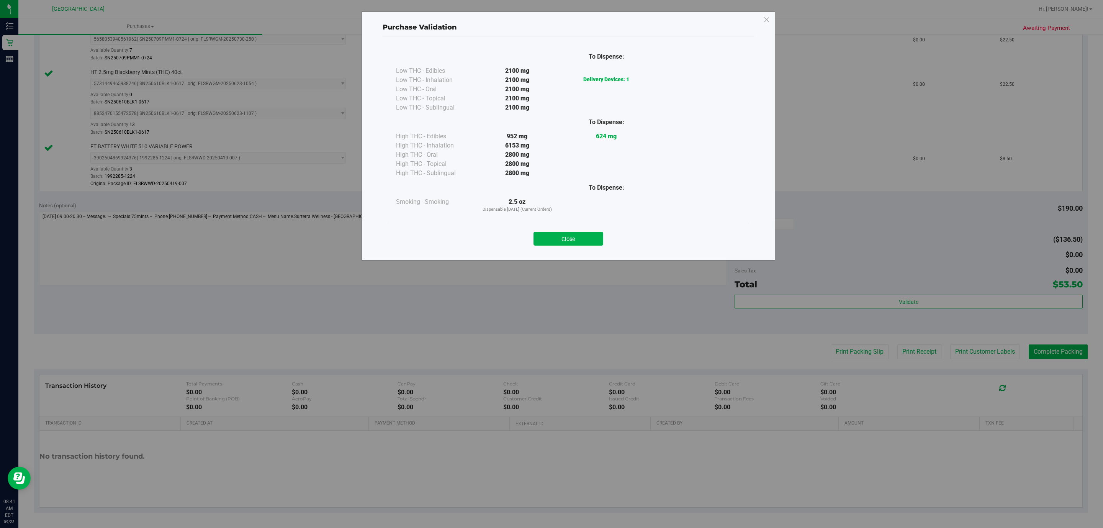 The image size is (1103, 528). Describe the element at coordinates (434, 136) in the screenshot. I see `div: High THC - Edibles` at that location.